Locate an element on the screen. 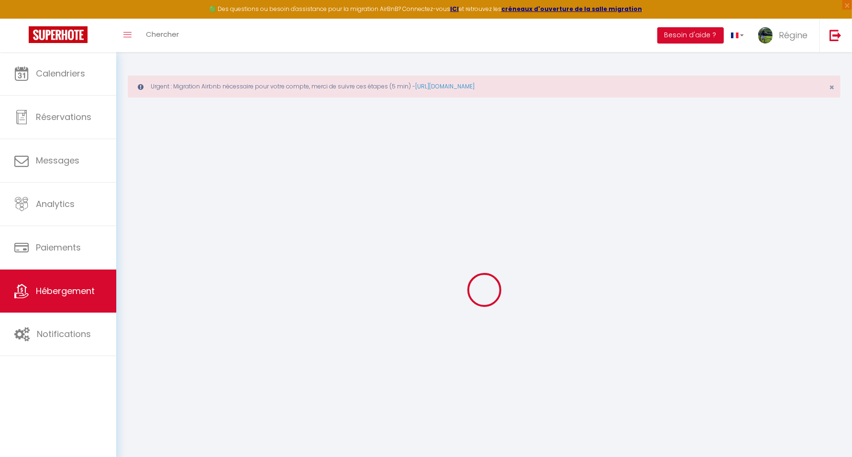 This screenshot has height=457, width=852. span: Réservations is located at coordinates (64, 117).